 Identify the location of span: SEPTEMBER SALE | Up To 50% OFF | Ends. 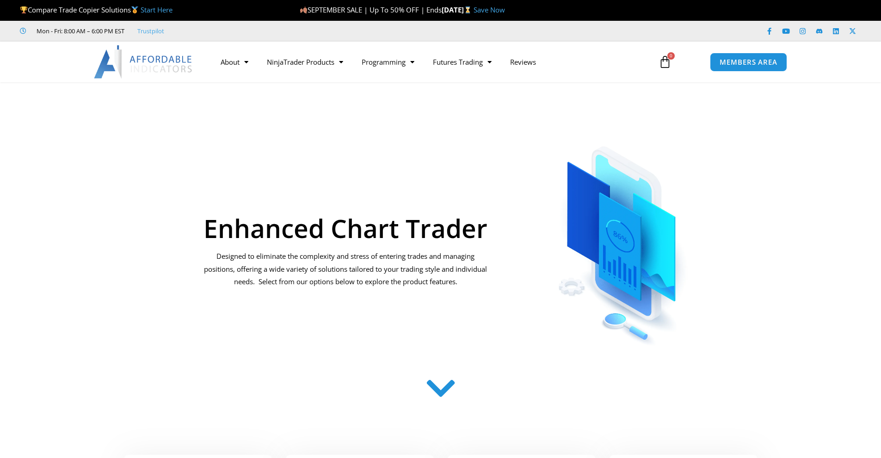
(371, 10).